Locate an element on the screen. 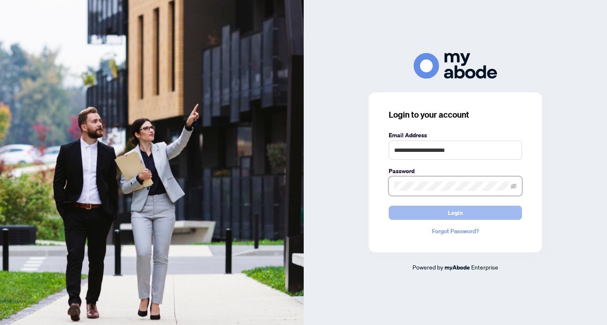  span: Powered by is located at coordinates (428, 267).